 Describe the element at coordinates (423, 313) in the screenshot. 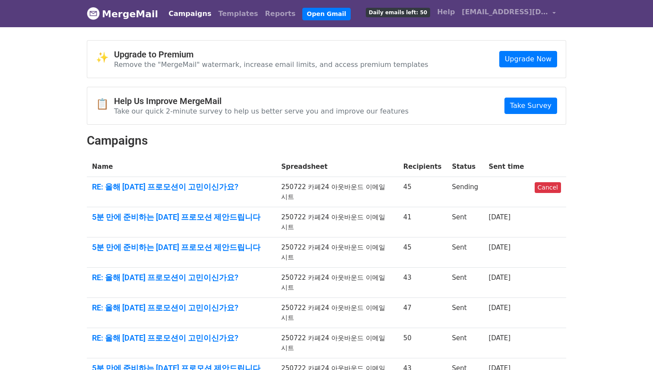

I see `td: 47` at that location.